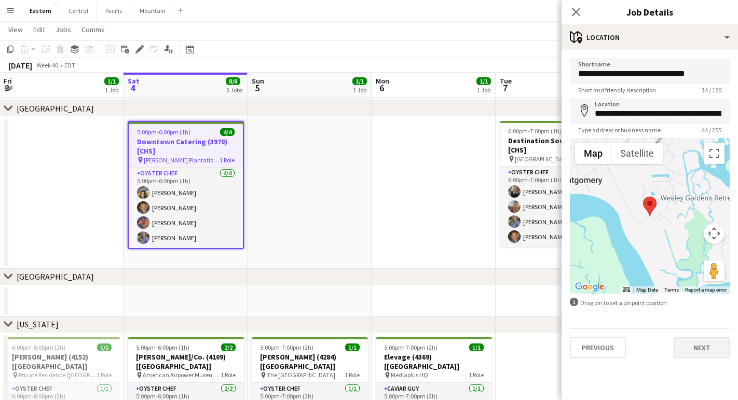  Describe the element at coordinates (627, 290) in the screenshot. I see `button: Keyboard shortcuts` at that location.